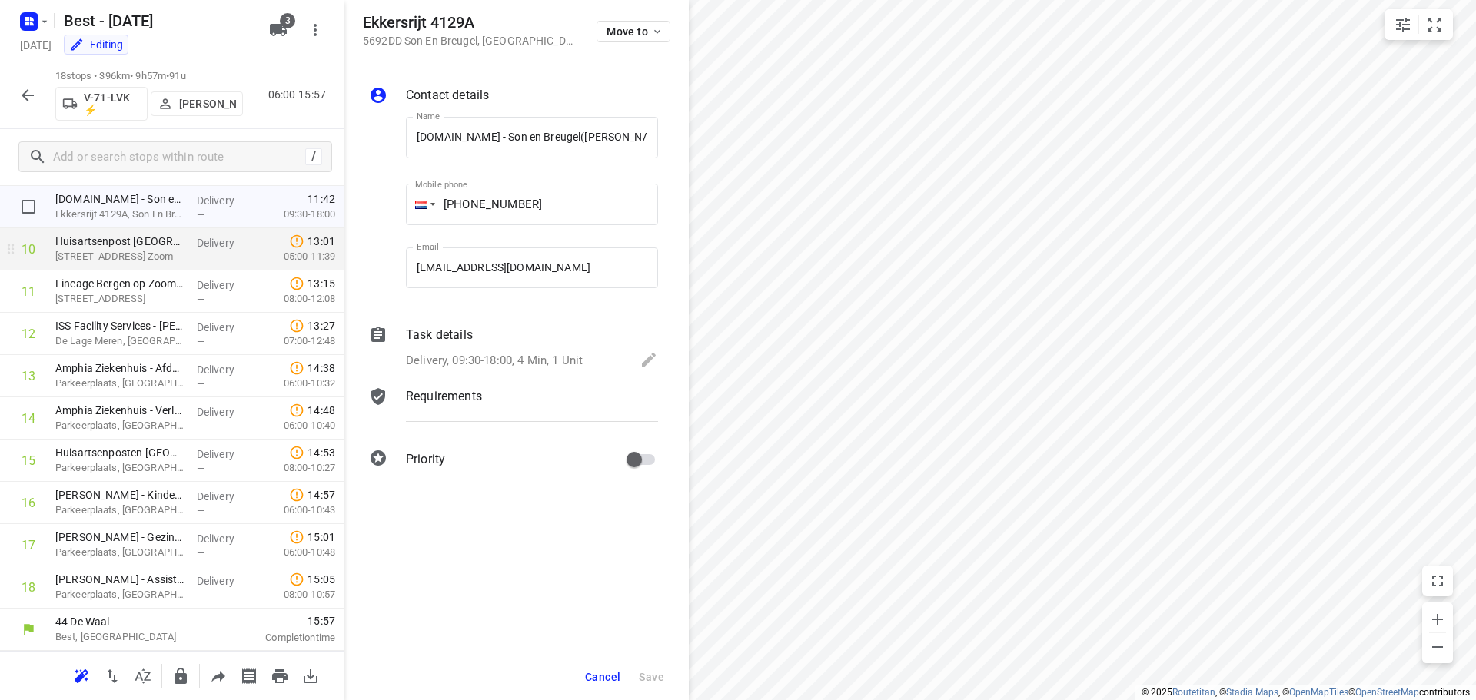 This screenshot has width=1476, height=700. I want to click on button: Cancel, so click(603, 677).